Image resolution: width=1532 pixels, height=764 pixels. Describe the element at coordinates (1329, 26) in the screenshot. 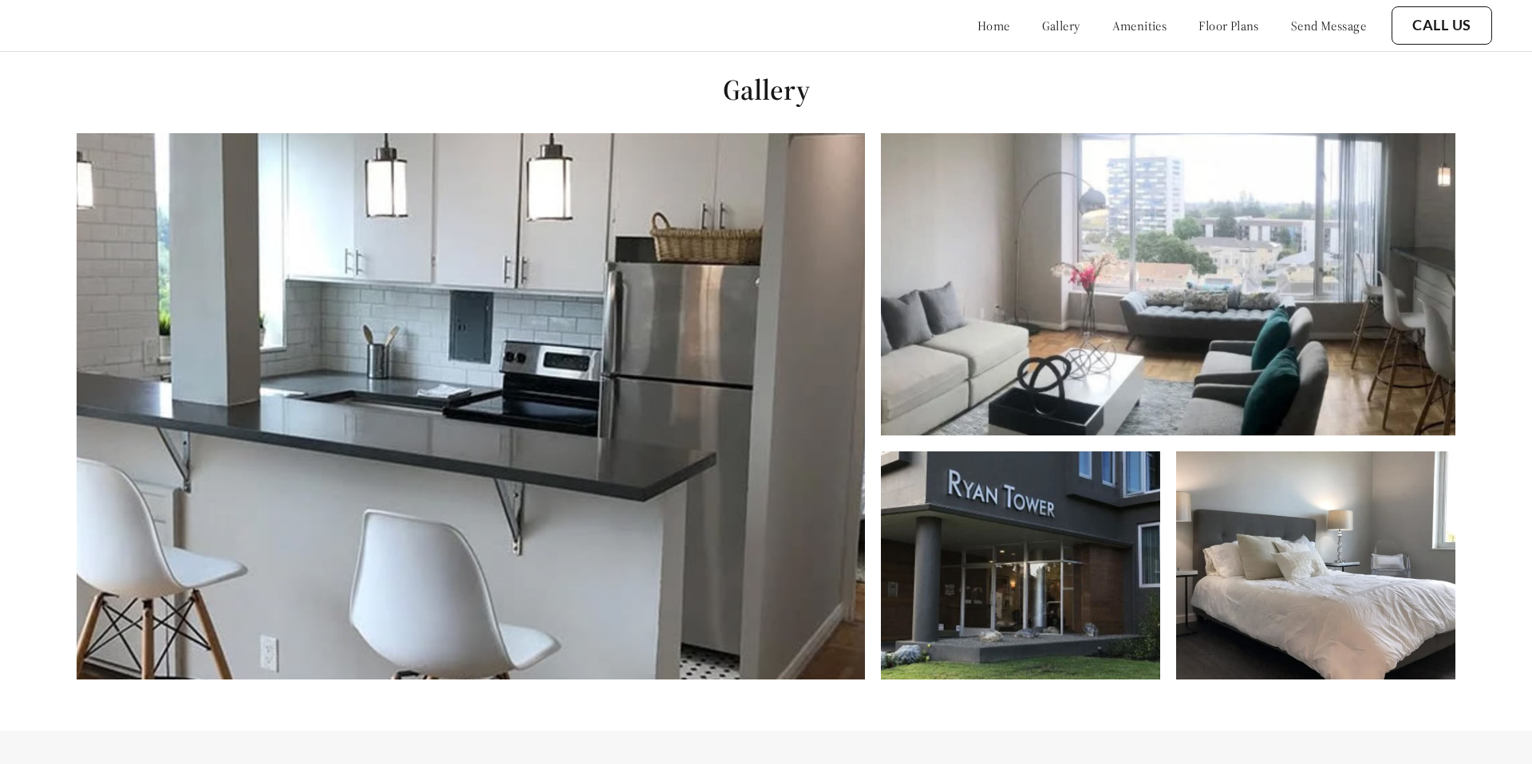

I see `a: send message` at that location.